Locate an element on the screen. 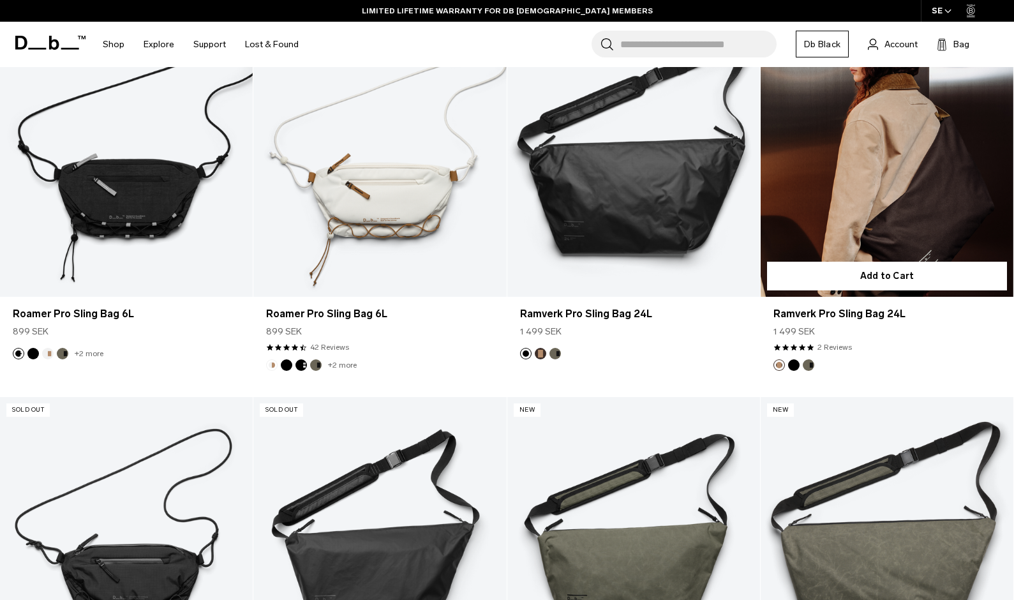 This screenshot has height=600, width=1014. a: Explore is located at coordinates (159, 44).